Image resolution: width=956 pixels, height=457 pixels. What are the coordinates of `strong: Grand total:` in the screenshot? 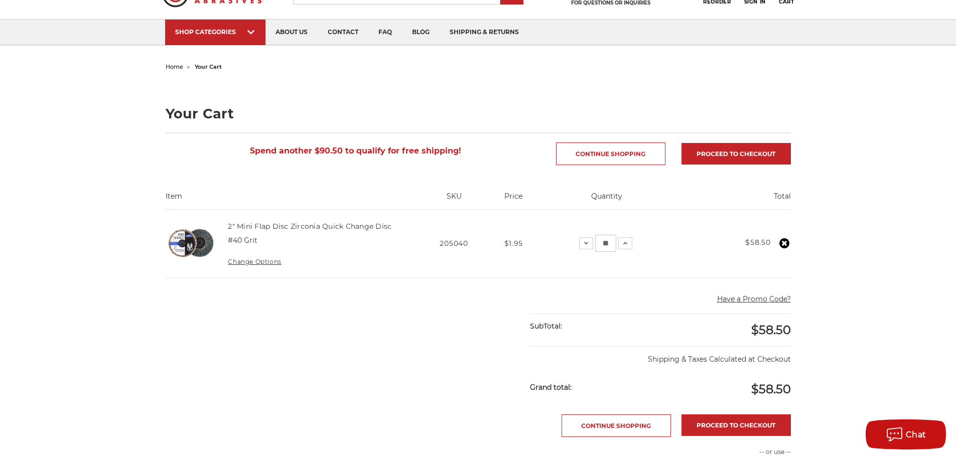 It's located at (550, 387).